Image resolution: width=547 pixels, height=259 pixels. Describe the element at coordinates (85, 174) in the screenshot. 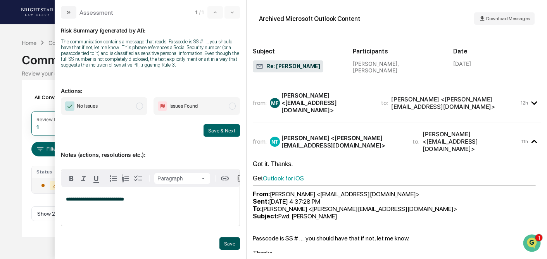

I see `span: Pylon` at that location.